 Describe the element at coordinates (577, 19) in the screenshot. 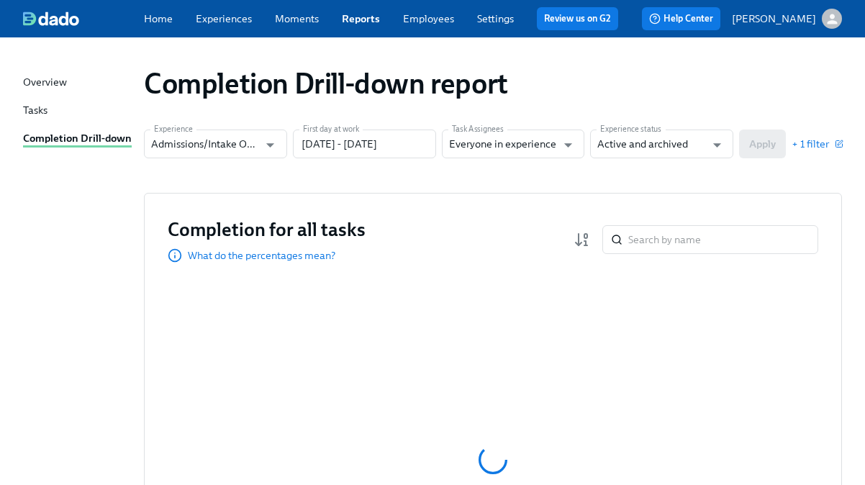

I see `button: Review us on G2` at that location.